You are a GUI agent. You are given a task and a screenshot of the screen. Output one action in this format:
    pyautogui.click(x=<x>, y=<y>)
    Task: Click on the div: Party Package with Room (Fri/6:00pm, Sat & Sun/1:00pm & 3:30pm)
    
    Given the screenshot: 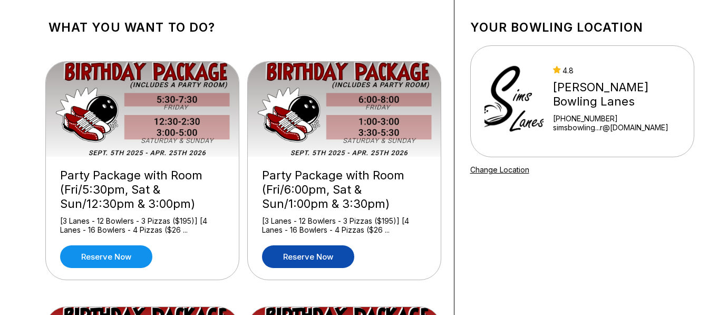 What is the action you would take?
    pyautogui.click(x=344, y=189)
    